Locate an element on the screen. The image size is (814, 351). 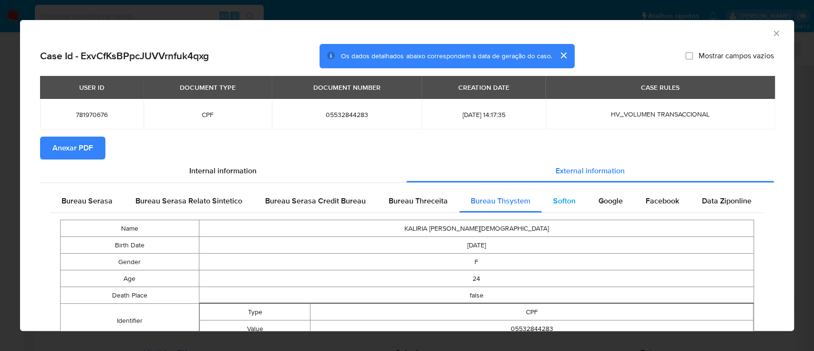
span: External information is located at coordinates (590, 170).